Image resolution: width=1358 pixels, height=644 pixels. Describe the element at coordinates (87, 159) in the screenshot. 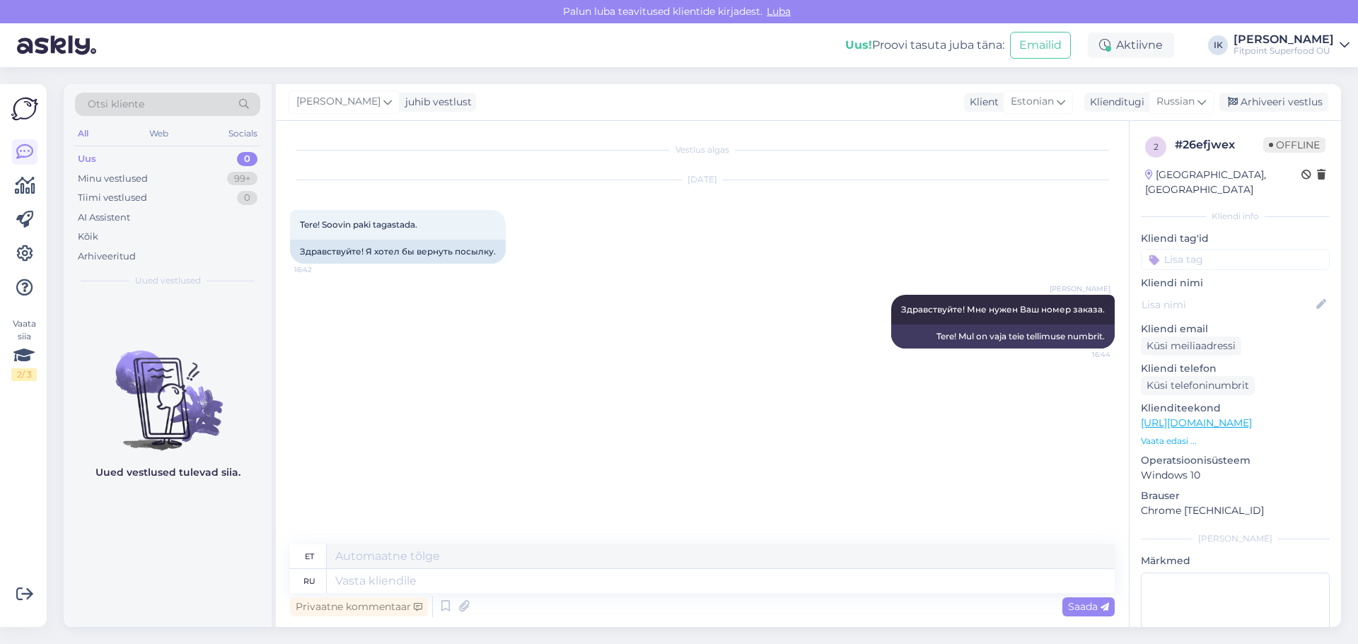

I see `div: Uus` at that location.